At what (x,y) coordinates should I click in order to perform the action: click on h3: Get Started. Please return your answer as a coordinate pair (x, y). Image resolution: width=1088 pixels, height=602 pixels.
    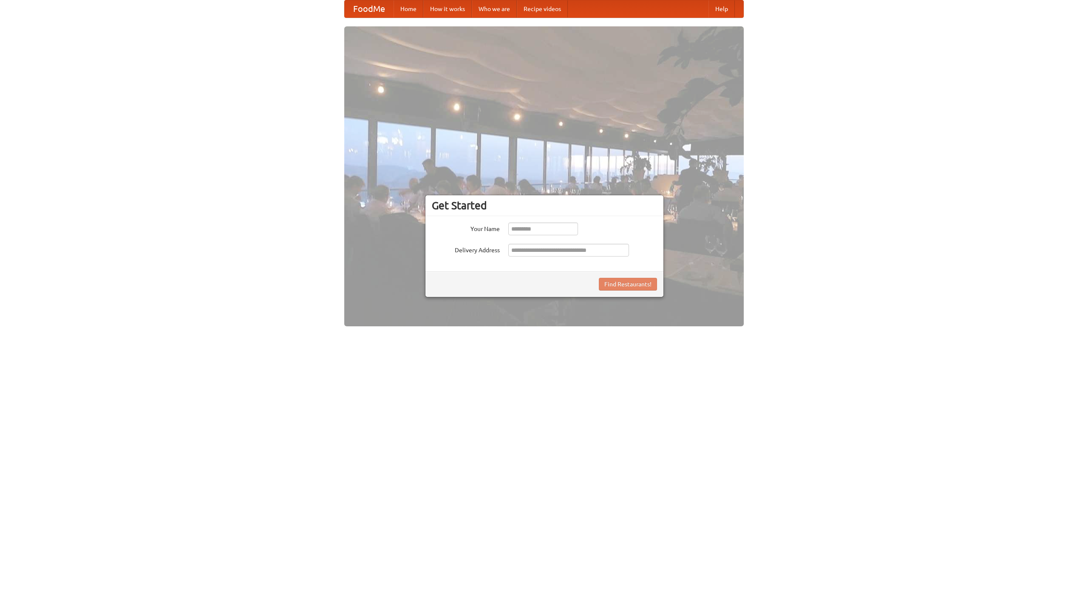
    Looking at the image, I should click on (545, 205).